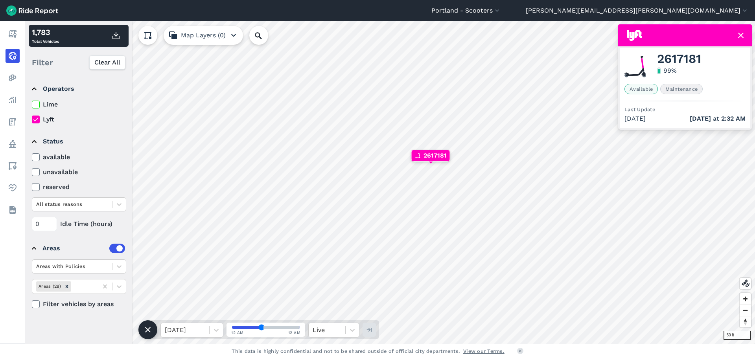 This screenshot has width=755, height=358. What do you see at coordinates (79, 187) in the screenshot?
I see `label: reserved` at bounding box center [79, 187].